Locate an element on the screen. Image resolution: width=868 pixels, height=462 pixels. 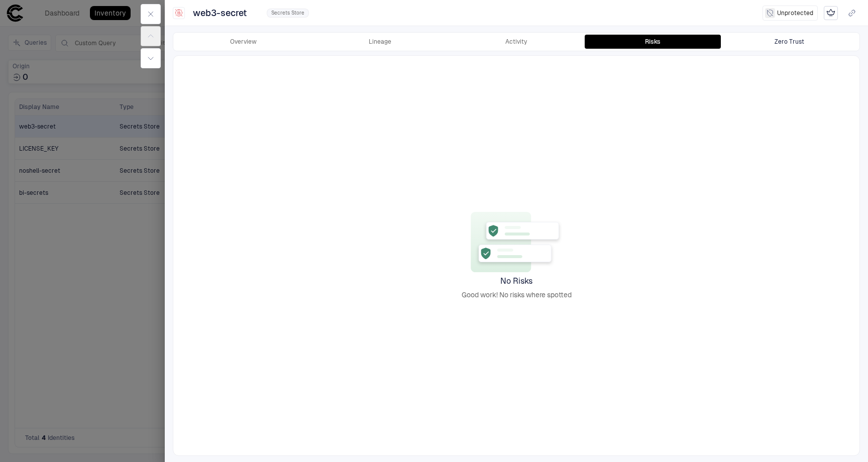
button: web3-secret is located at coordinates (225, 13).